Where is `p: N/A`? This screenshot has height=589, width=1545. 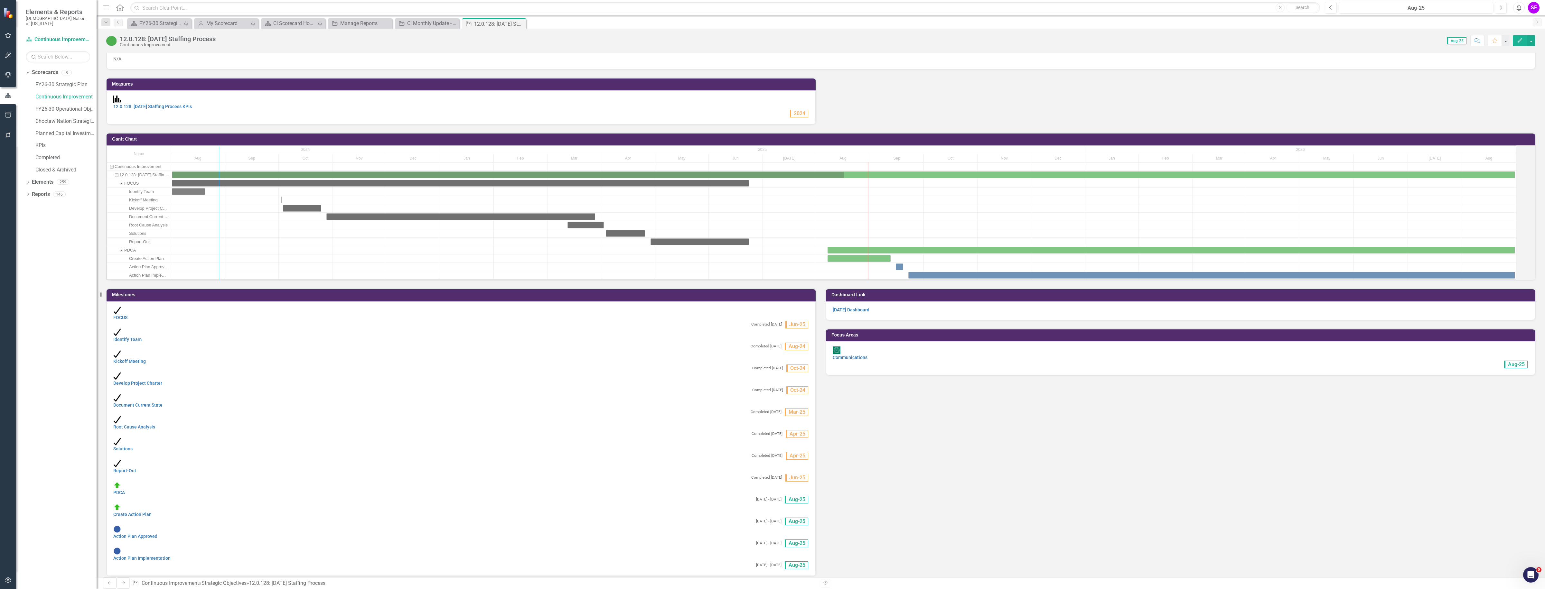
p: N/A is located at coordinates (821, 59).